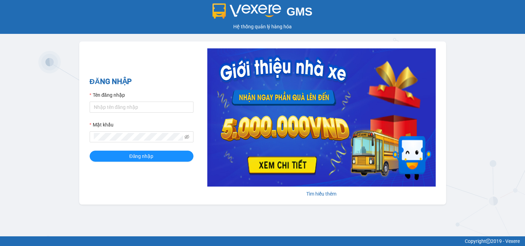 Image resolution: width=525 pixels, height=246 pixels. What do you see at coordinates (141, 156) in the screenshot?
I see `span: Đăng nhập` at bounding box center [141, 156].